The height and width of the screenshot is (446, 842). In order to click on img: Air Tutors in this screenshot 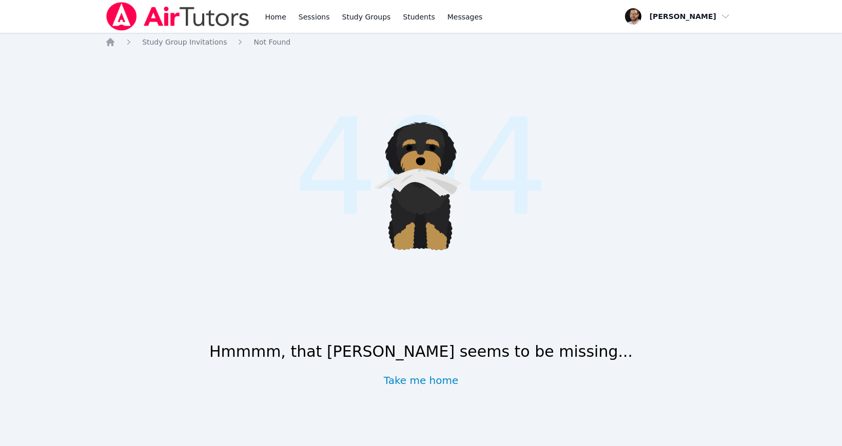, I will do `click(178, 16)`.